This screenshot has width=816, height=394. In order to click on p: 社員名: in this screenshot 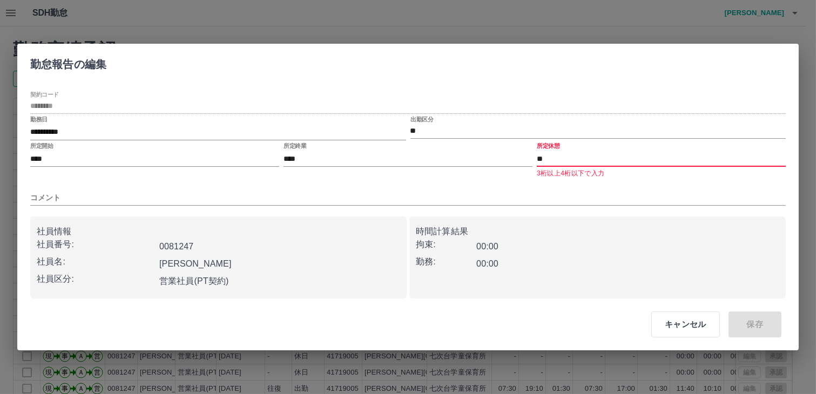, I will do `click(96, 262)`.